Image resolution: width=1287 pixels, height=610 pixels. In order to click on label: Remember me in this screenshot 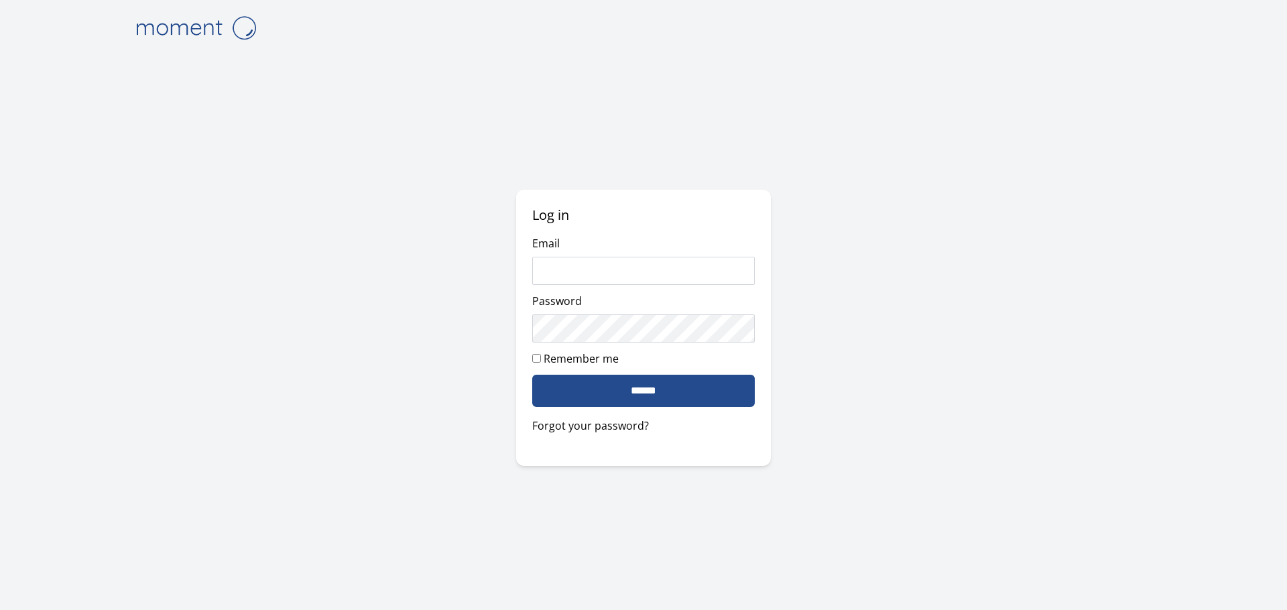, I will do `click(581, 359)`.